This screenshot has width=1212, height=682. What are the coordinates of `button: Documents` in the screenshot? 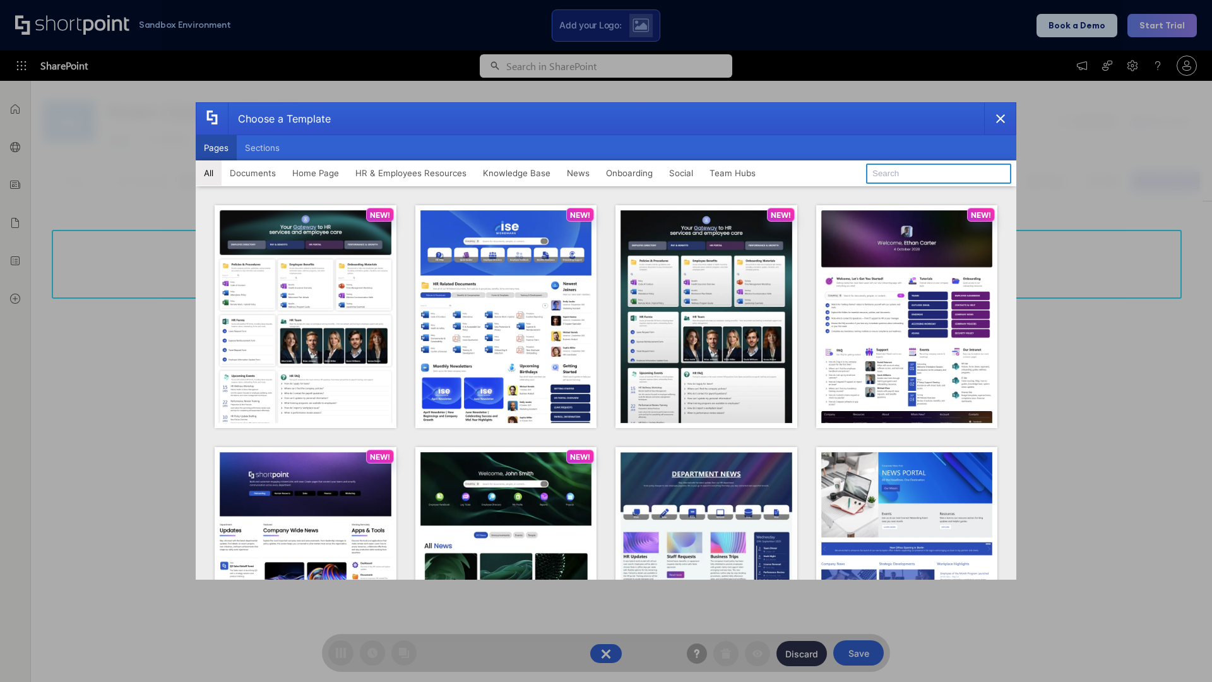 It's located at (253, 173).